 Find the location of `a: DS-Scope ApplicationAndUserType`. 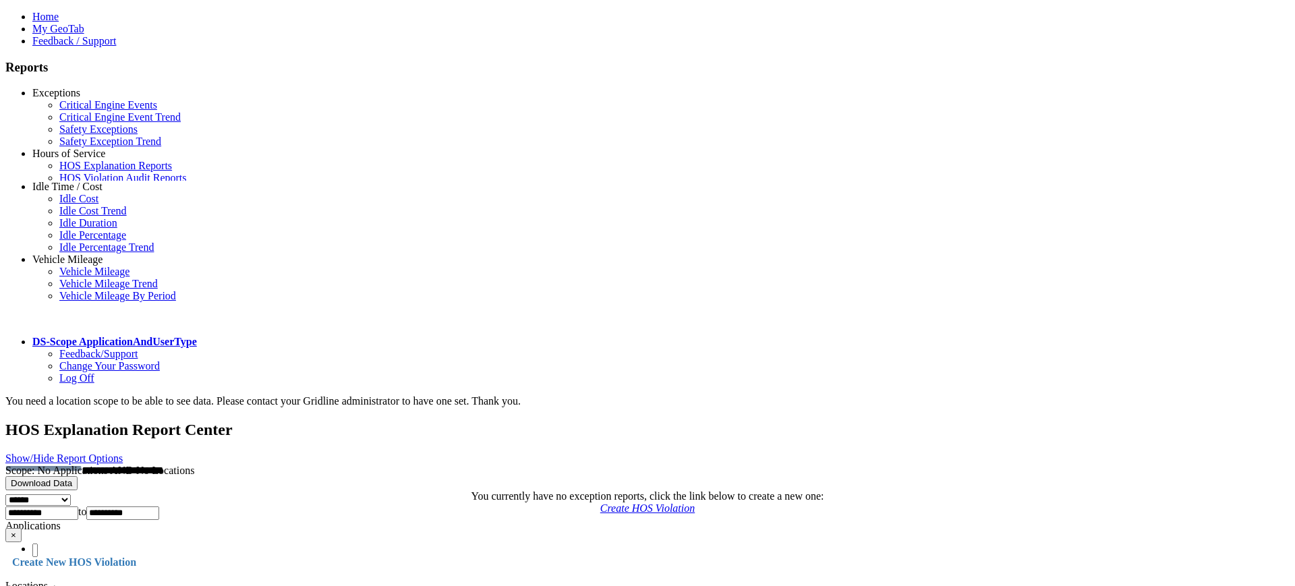

a: DS-Scope ApplicationAndUserType is located at coordinates (115, 341).